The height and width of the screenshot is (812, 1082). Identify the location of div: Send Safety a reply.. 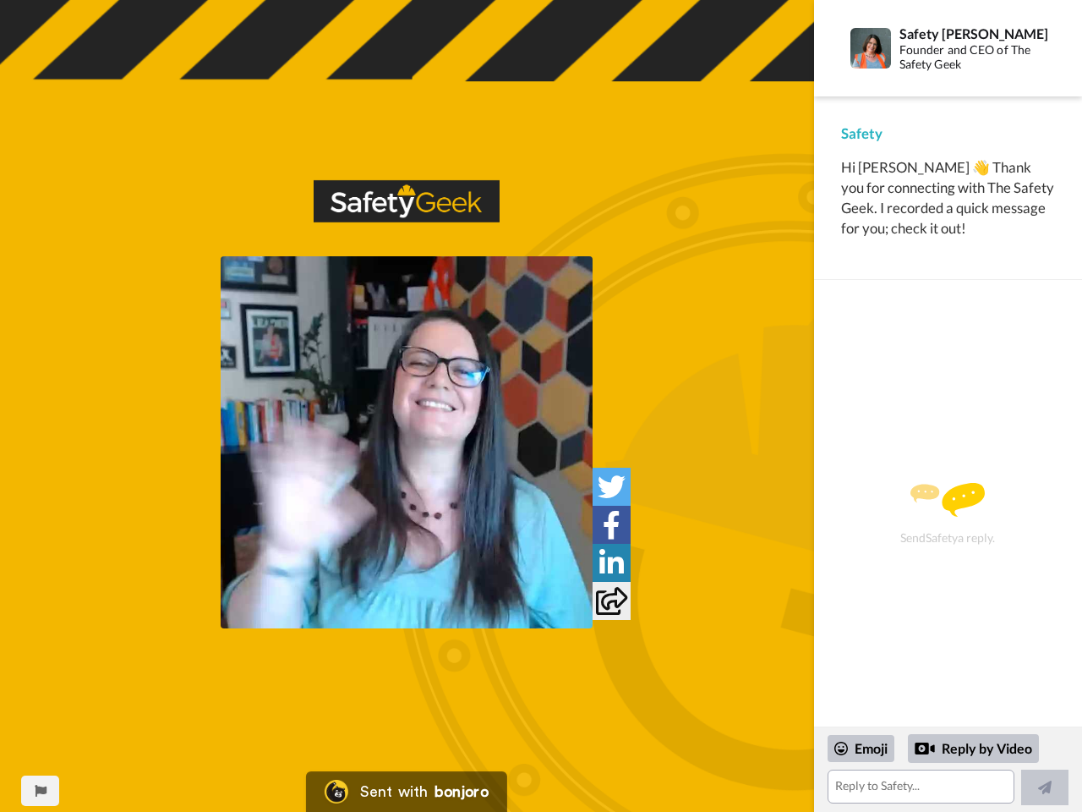
(948, 513).